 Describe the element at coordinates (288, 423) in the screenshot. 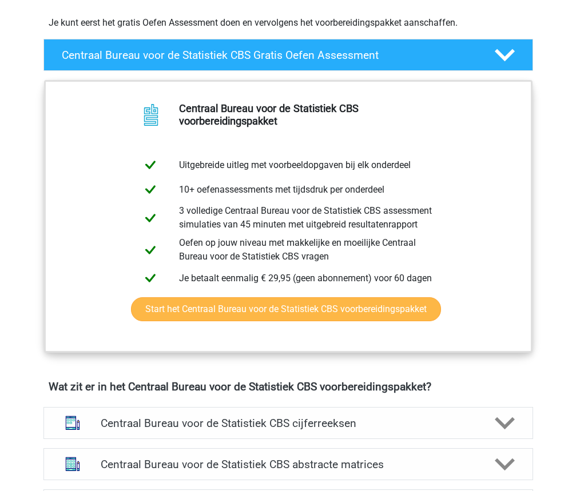

I see `h4: Centraal Bureau voor de Statistiek CBS cijferreeksen` at that location.